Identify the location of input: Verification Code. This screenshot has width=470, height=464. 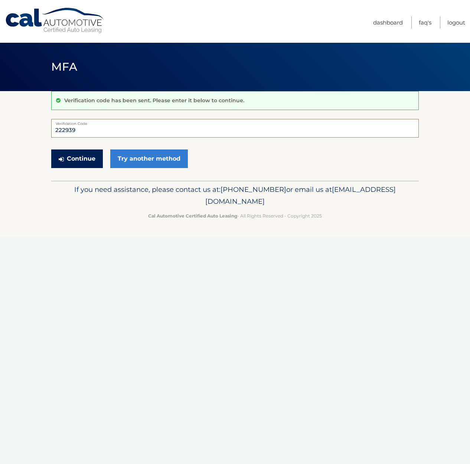
(235, 128).